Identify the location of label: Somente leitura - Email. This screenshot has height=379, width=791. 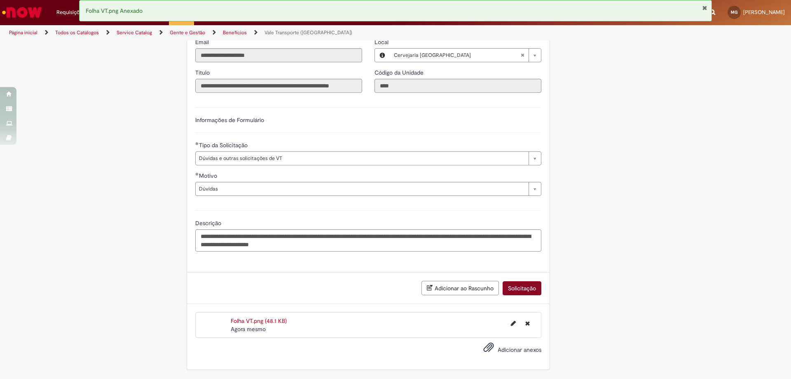
(203, 42).